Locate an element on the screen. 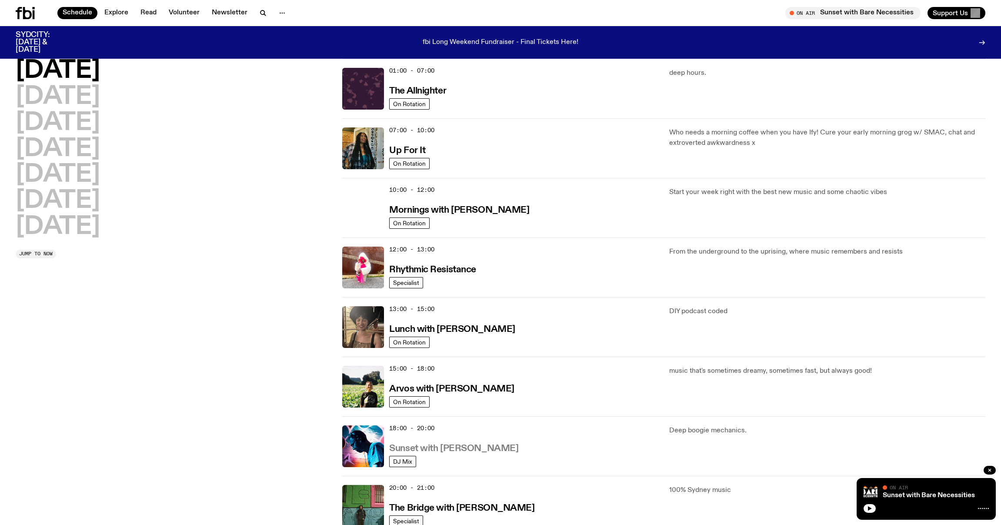  p: fbi Long Weekend Fundraiser - Final Tickets Here! is located at coordinates (500, 43).